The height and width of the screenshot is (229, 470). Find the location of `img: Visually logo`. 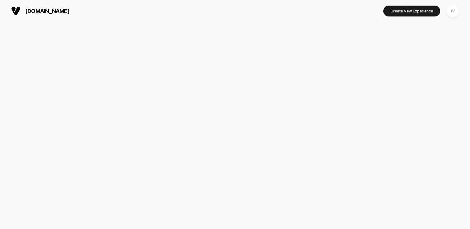

img: Visually logo is located at coordinates (16, 11).